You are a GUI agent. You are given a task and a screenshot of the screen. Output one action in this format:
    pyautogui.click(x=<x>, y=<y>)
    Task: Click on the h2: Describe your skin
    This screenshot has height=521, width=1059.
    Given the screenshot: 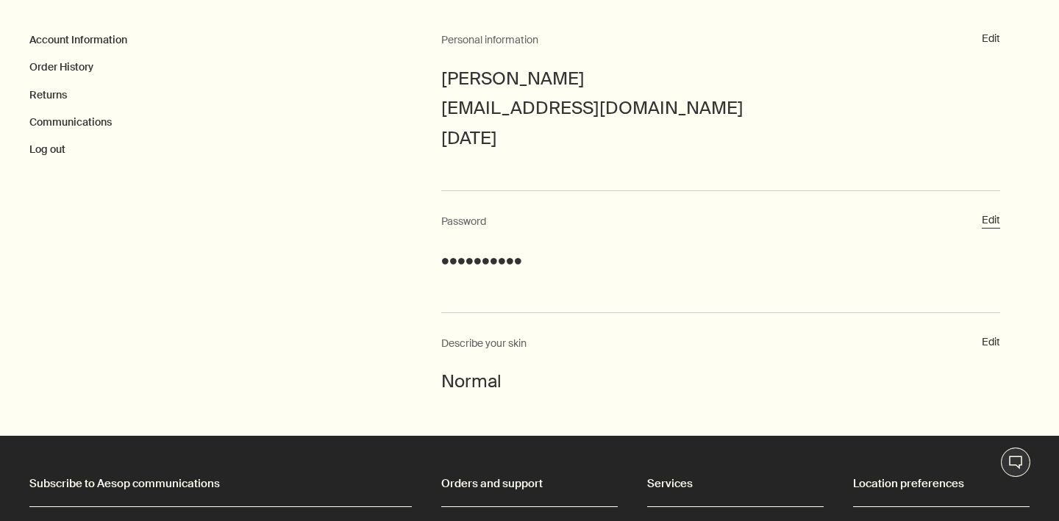 What is the action you would take?
    pyautogui.click(x=702, y=344)
    